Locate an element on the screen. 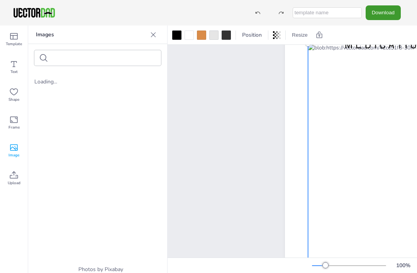  img: VectorDad-1.png is located at coordinates (34, 13).